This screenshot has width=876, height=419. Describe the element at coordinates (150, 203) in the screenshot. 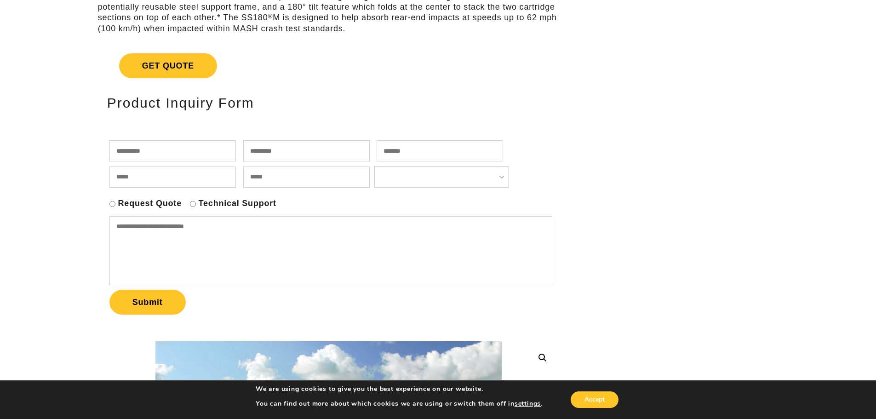

I see `label: Request Quote` at that location.